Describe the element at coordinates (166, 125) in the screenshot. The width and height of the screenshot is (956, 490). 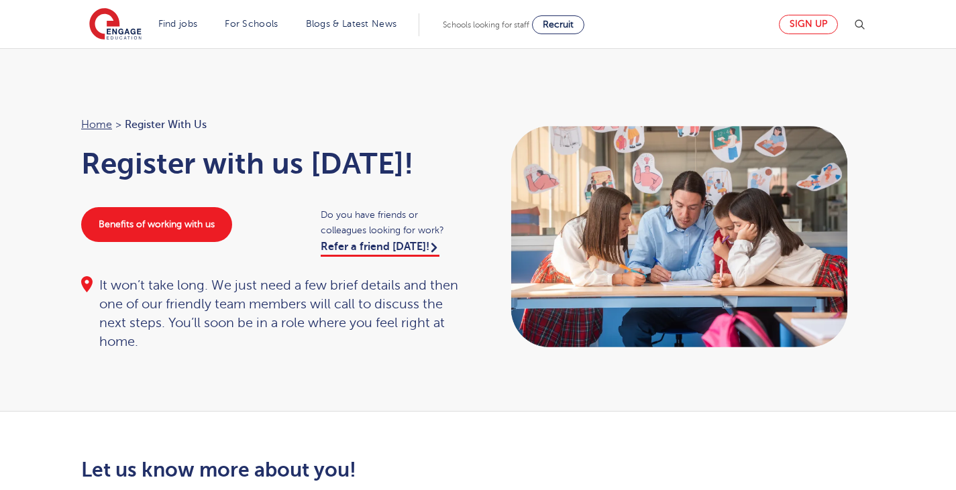
I see `span: Register with us` at that location.